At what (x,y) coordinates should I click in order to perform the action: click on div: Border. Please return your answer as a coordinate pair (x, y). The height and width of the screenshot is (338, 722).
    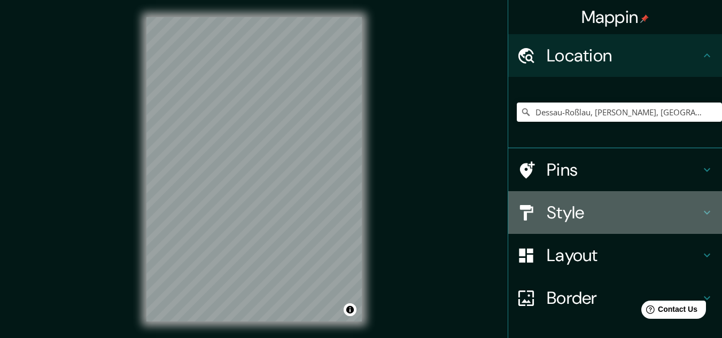
    Looking at the image, I should click on (615, 298).